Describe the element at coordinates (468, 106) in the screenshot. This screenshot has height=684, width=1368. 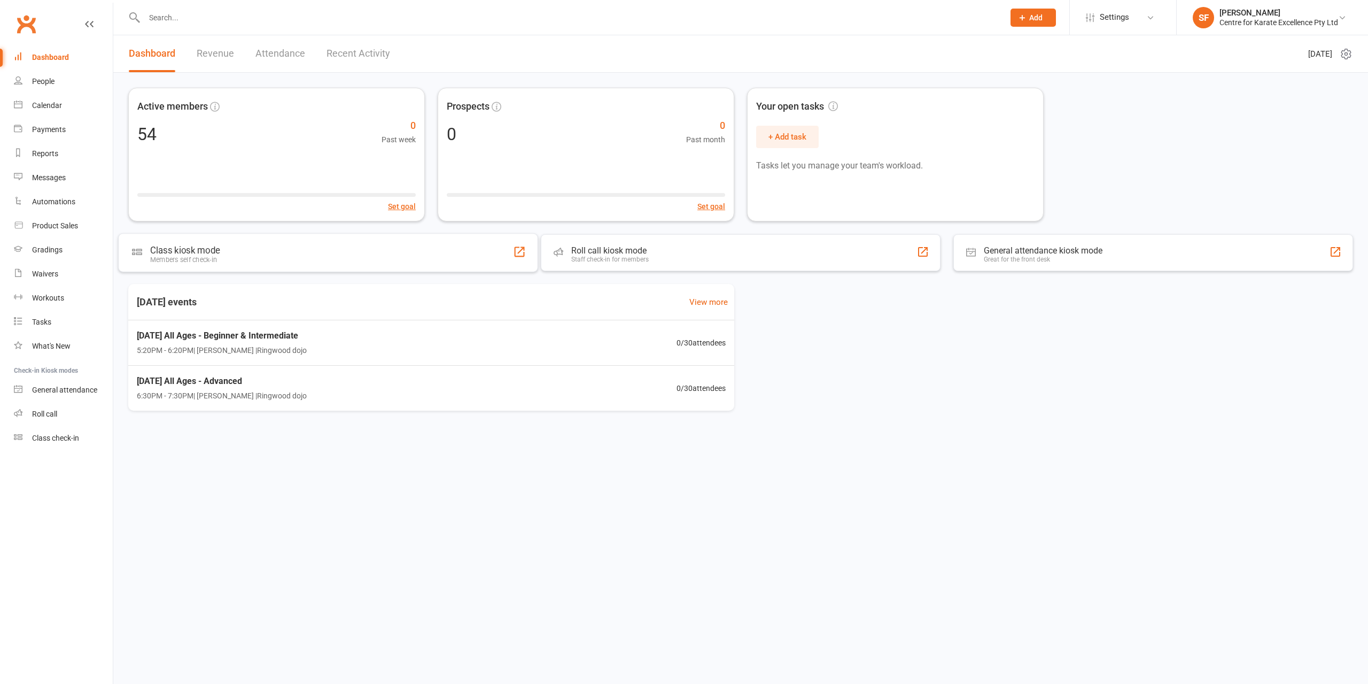
I see `span: Prospects` at that location.